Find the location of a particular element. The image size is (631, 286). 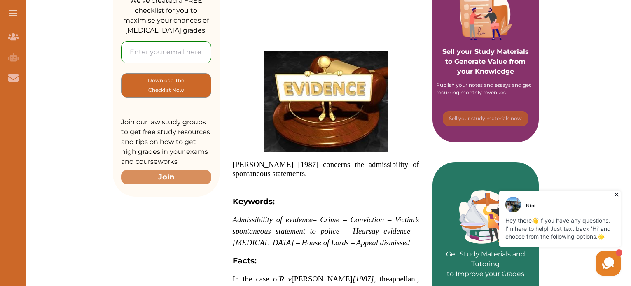

img: Evidence-Law-feature-300x245.jpg is located at coordinates (326, 101).